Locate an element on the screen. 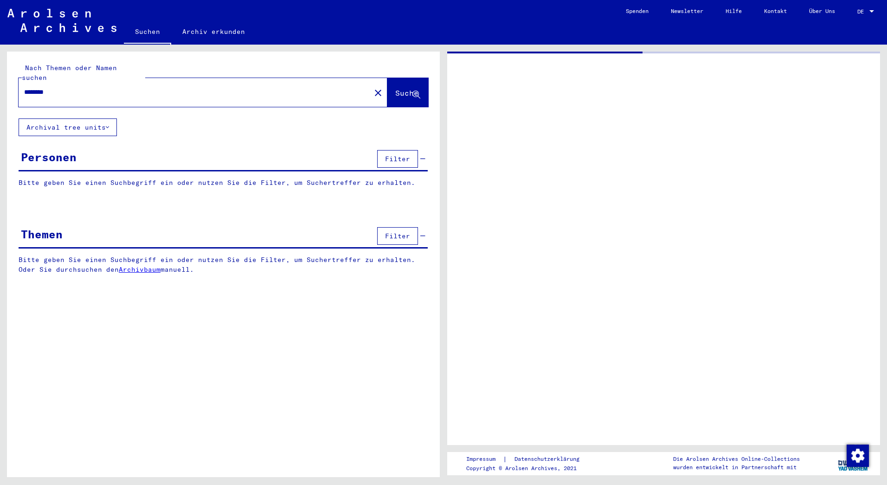  div: Zustimmung ändern is located at coordinates (858, 455).